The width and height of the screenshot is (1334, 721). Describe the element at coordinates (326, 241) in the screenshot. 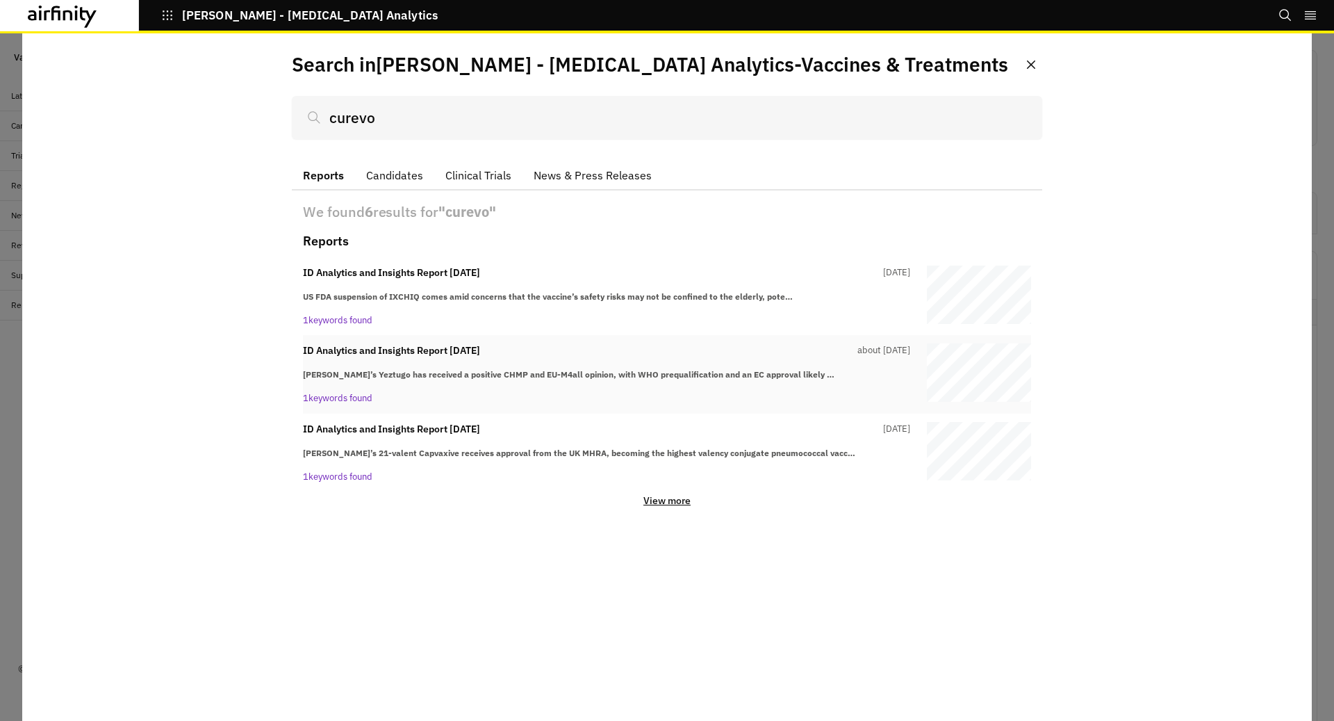

I see `h2: Reports` at that location.